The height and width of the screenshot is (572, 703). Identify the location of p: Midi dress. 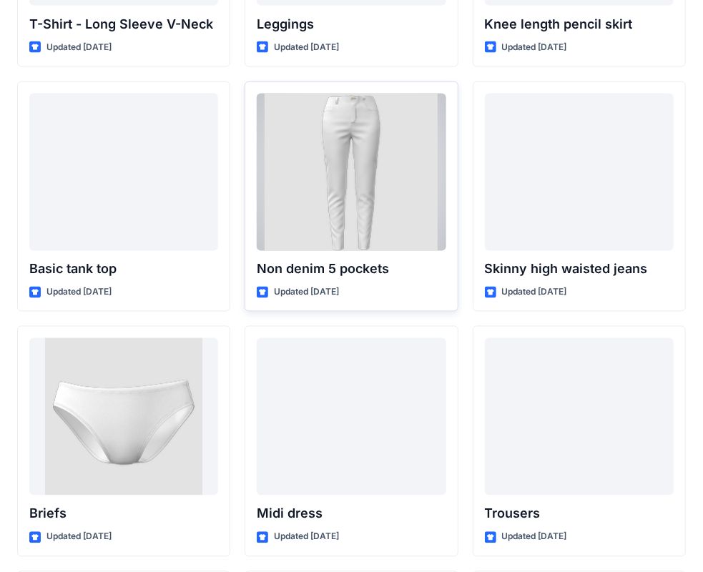
(351, 514).